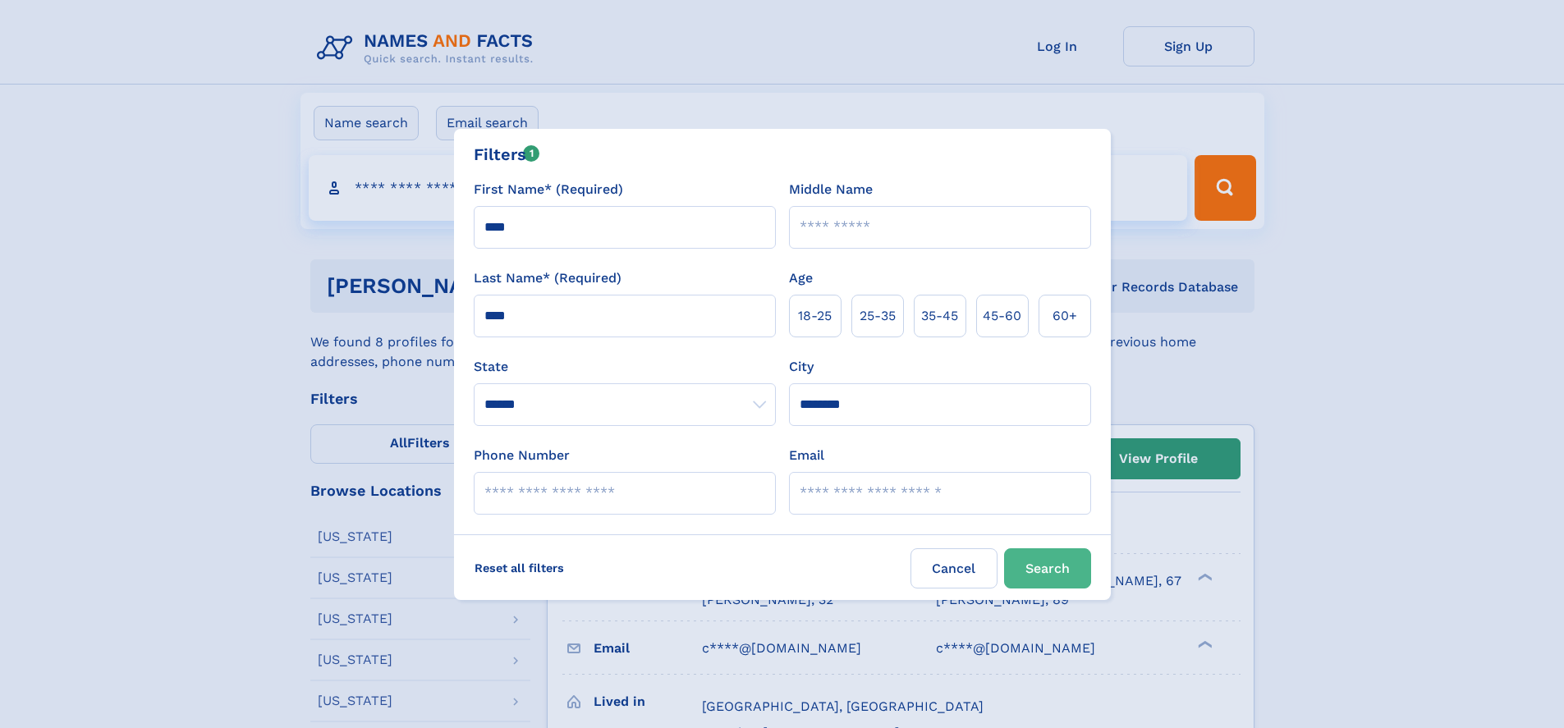 The height and width of the screenshot is (728, 1564). Describe the element at coordinates (954, 568) in the screenshot. I see `label: Cancel` at that location.